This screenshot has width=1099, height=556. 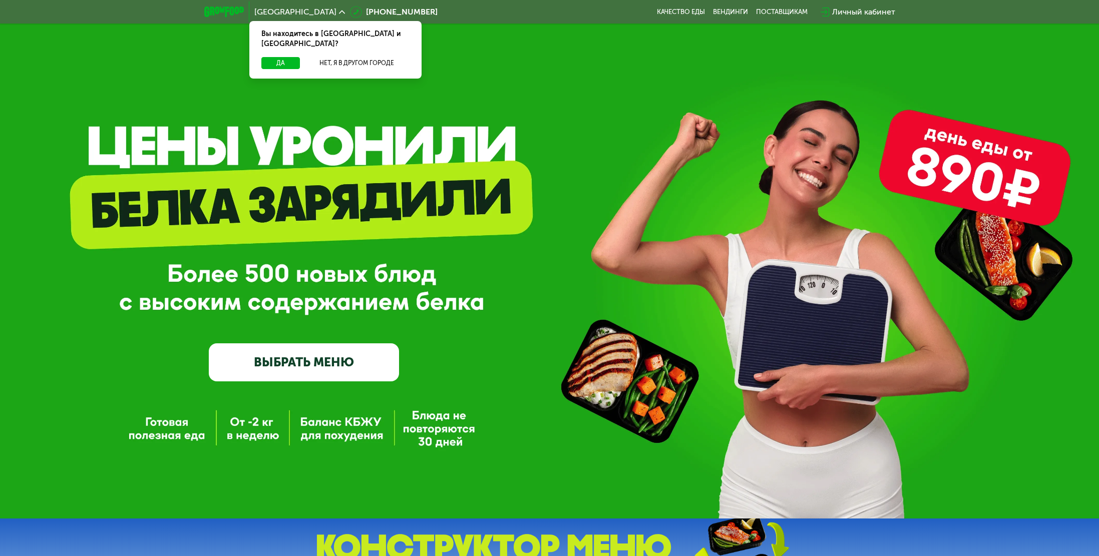 I want to click on a: Вендинги, so click(x=730, y=12).